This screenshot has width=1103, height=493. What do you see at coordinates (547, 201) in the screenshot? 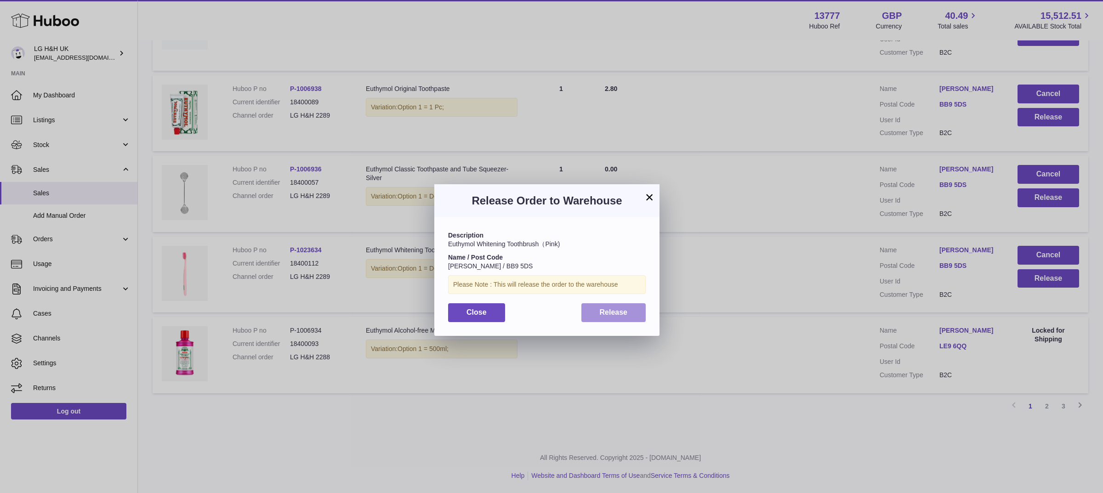
I see `h3: Release Order to Warehouse` at bounding box center [547, 201].